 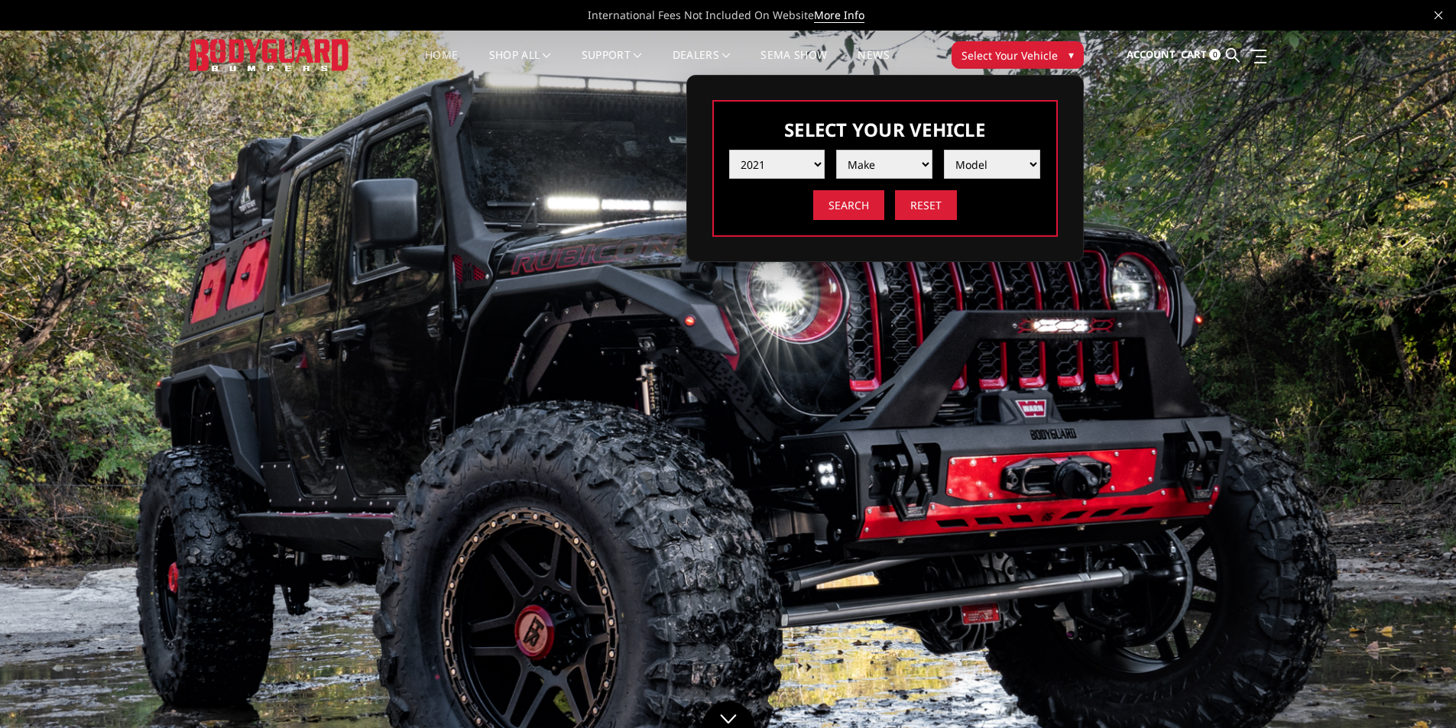 What do you see at coordinates (1393, 419) in the screenshot?
I see `button: 2 of 5` at bounding box center [1393, 419].